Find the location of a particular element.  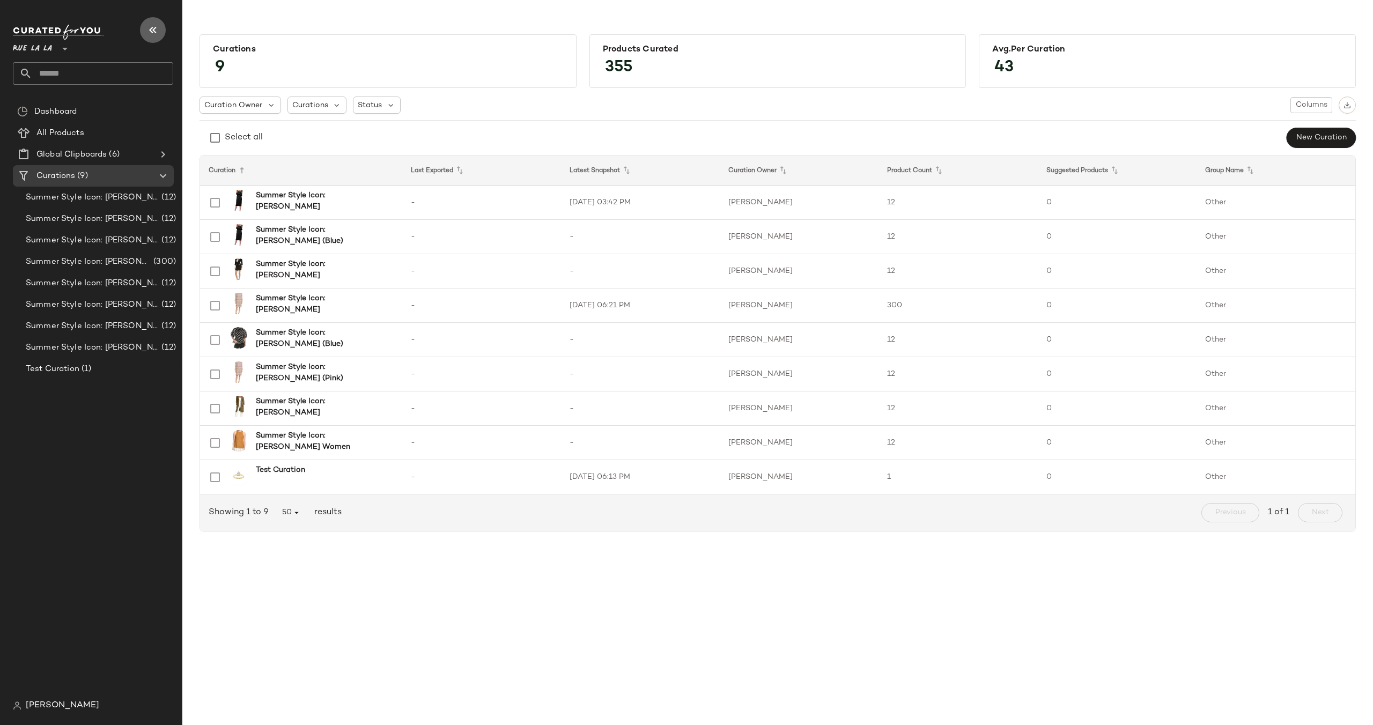

b: Test Curation is located at coordinates (280, 470).